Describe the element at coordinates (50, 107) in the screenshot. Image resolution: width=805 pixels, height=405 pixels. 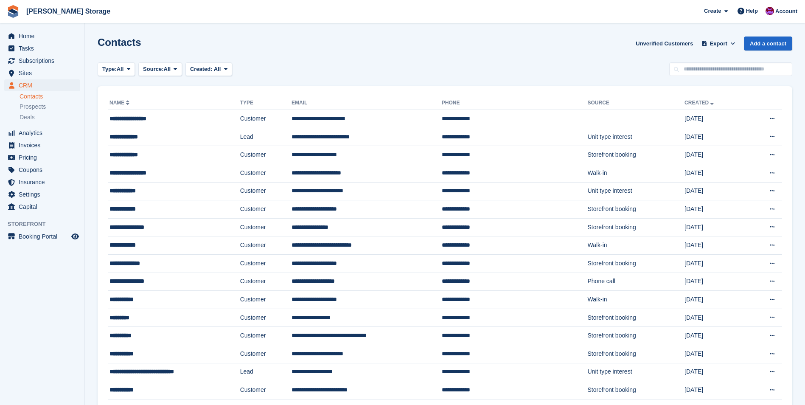
I see `a: Prospects` at that location.